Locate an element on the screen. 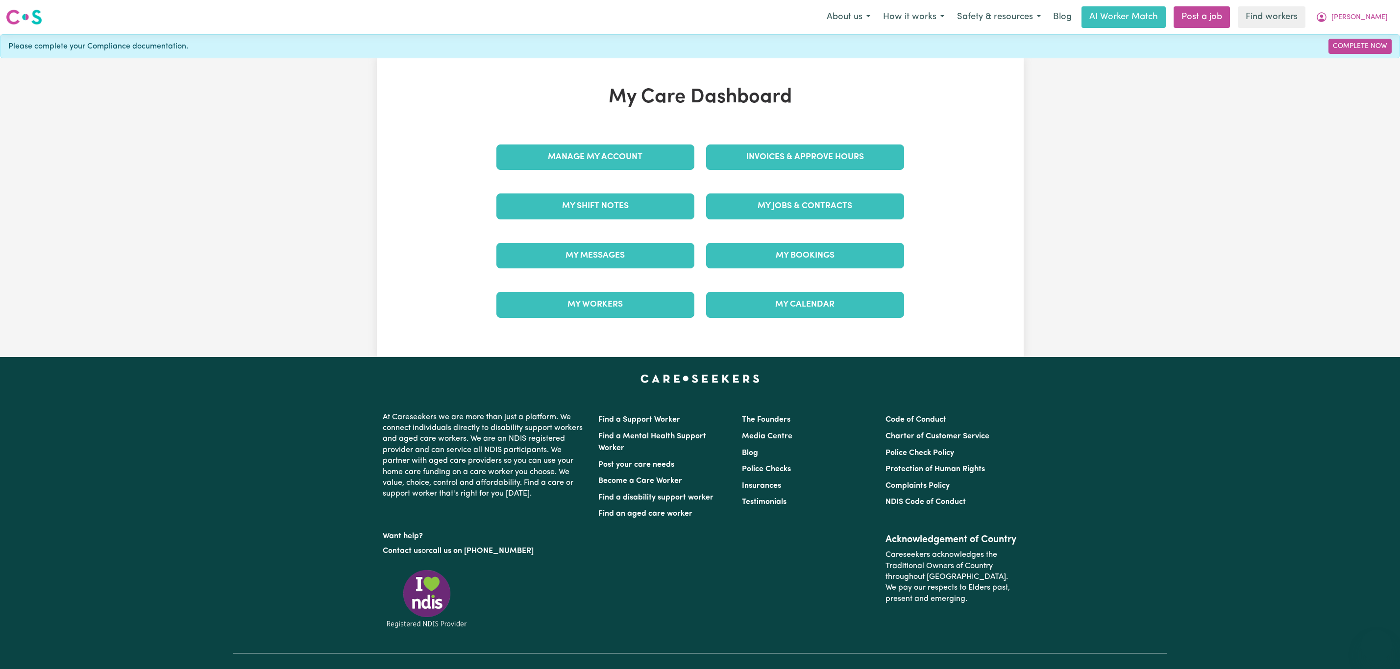  a: Police Check Policy is located at coordinates (920, 453).